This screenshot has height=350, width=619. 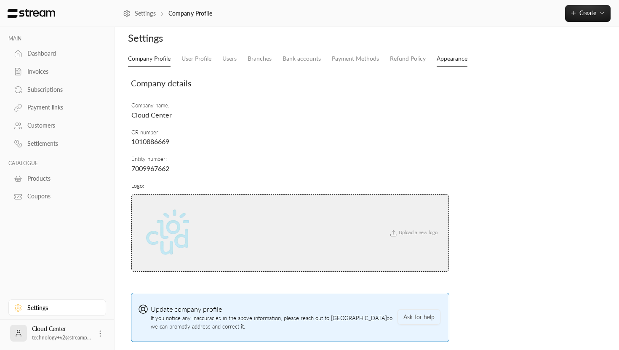 What do you see at coordinates (61, 337) in the screenshot?
I see `span: technology+v2@streamp...` at bounding box center [61, 337].